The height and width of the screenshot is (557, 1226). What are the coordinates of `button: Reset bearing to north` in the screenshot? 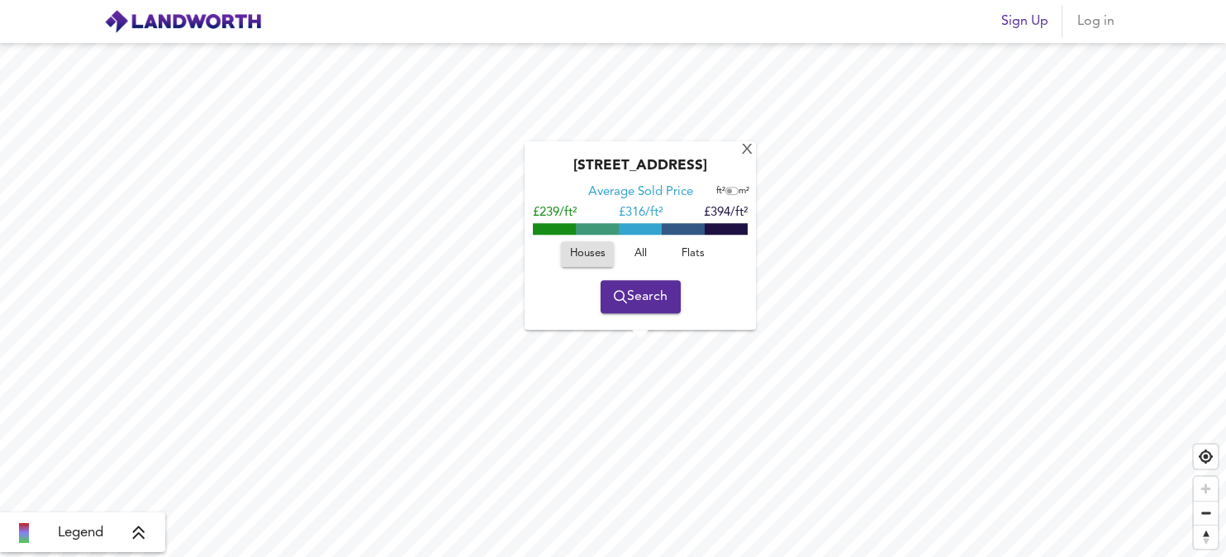 It's located at (1205, 536).